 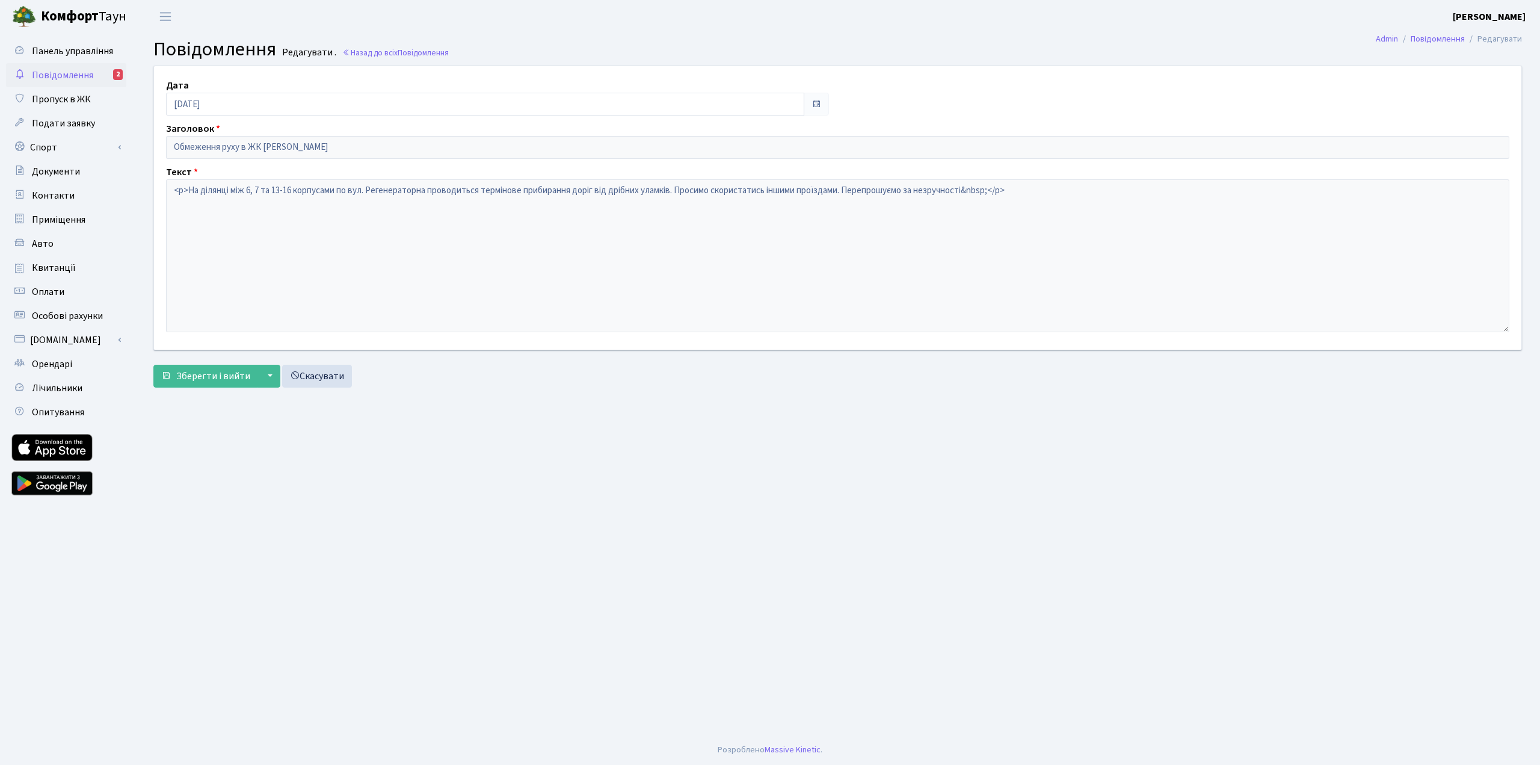 What do you see at coordinates (63, 123) in the screenshot?
I see `span: Подати заявку` at bounding box center [63, 123].